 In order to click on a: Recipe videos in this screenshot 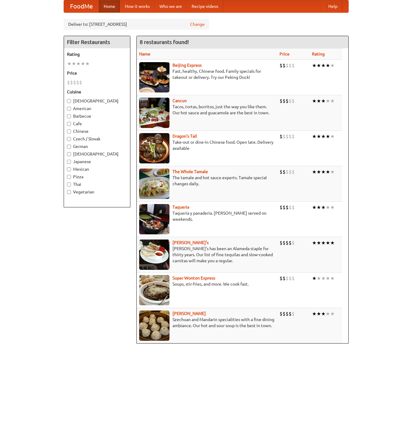, I will do `click(205, 6)`.